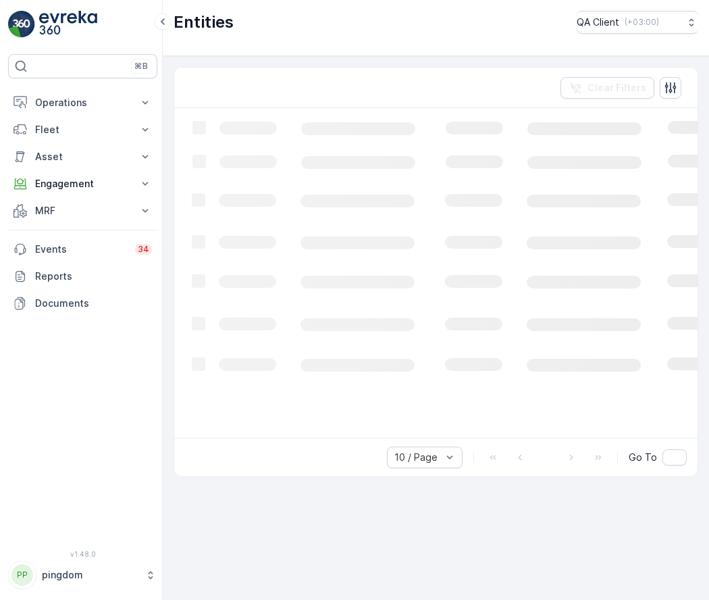 The image size is (709, 600). I want to click on a: Events34, so click(82, 249).